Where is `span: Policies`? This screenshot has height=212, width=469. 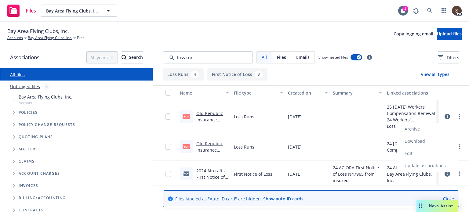
span: Policies is located at coordinates (28, 113).